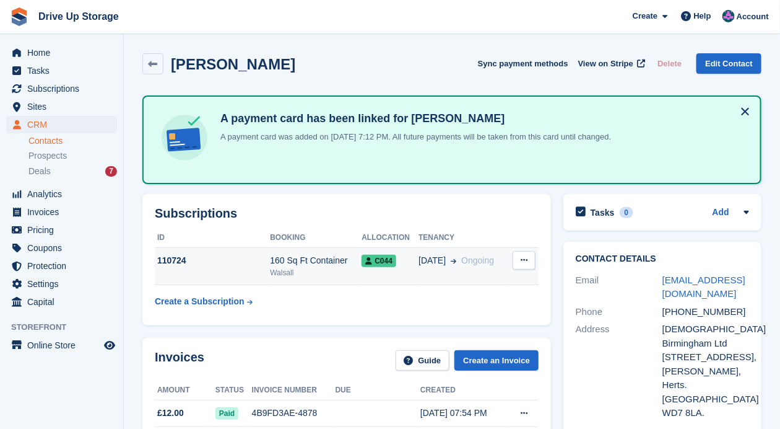 The height and width of the screenshot is (429, 780). Describe the element at coordinates (619, 287) in the screenshot. I see `div: Email` at that location.